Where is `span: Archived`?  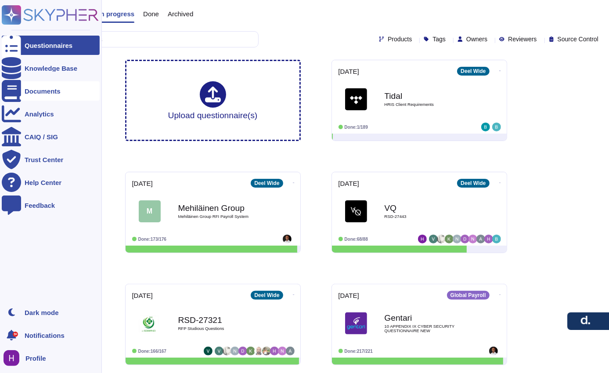 span: Archived is located at coordinates (180, 14).